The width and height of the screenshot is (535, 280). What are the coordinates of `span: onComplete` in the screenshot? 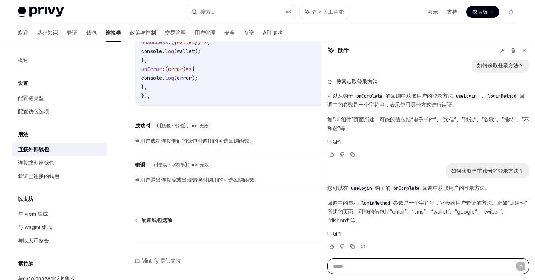 It's located at (407, 188).